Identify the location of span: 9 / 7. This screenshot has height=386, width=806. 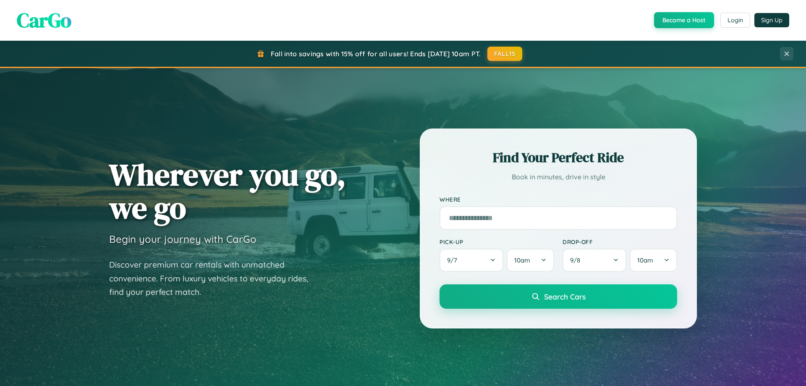
(454, 260).